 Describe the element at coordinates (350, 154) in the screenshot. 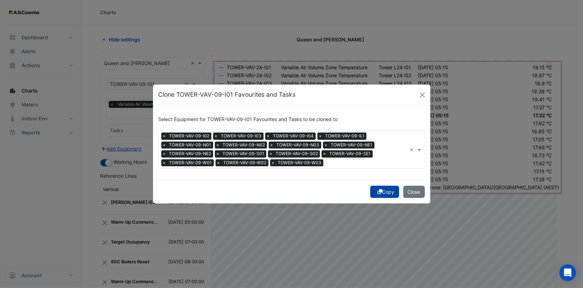

I see `span: TOWER-VAV-09-SE1` at that location.